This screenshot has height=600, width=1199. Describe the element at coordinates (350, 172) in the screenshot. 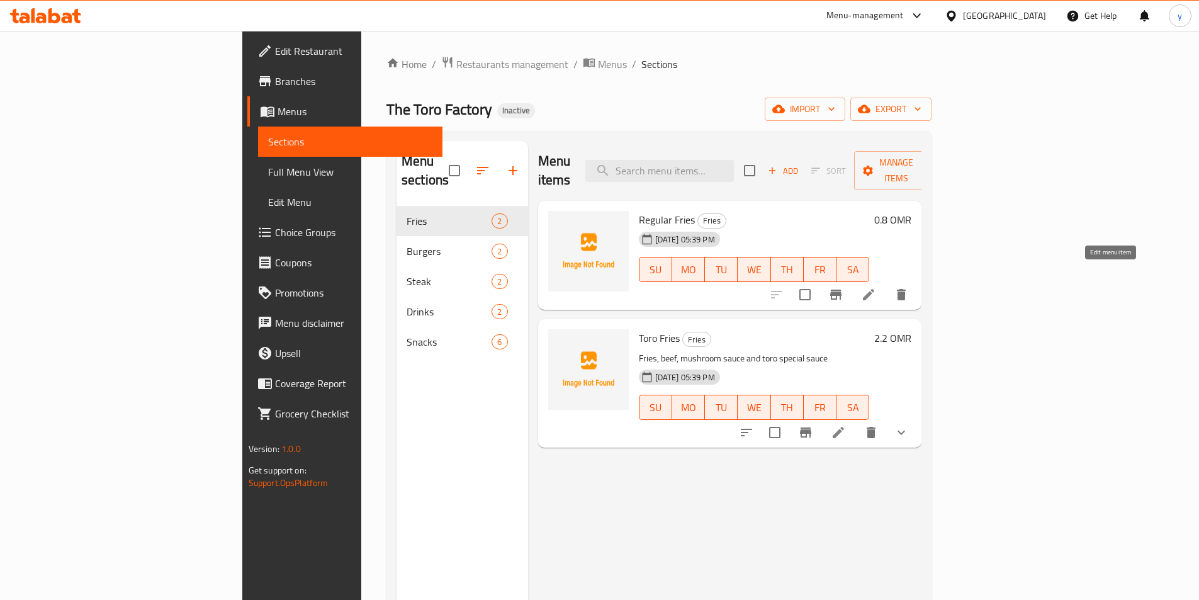

I see `span: Full Menu View` at that location.